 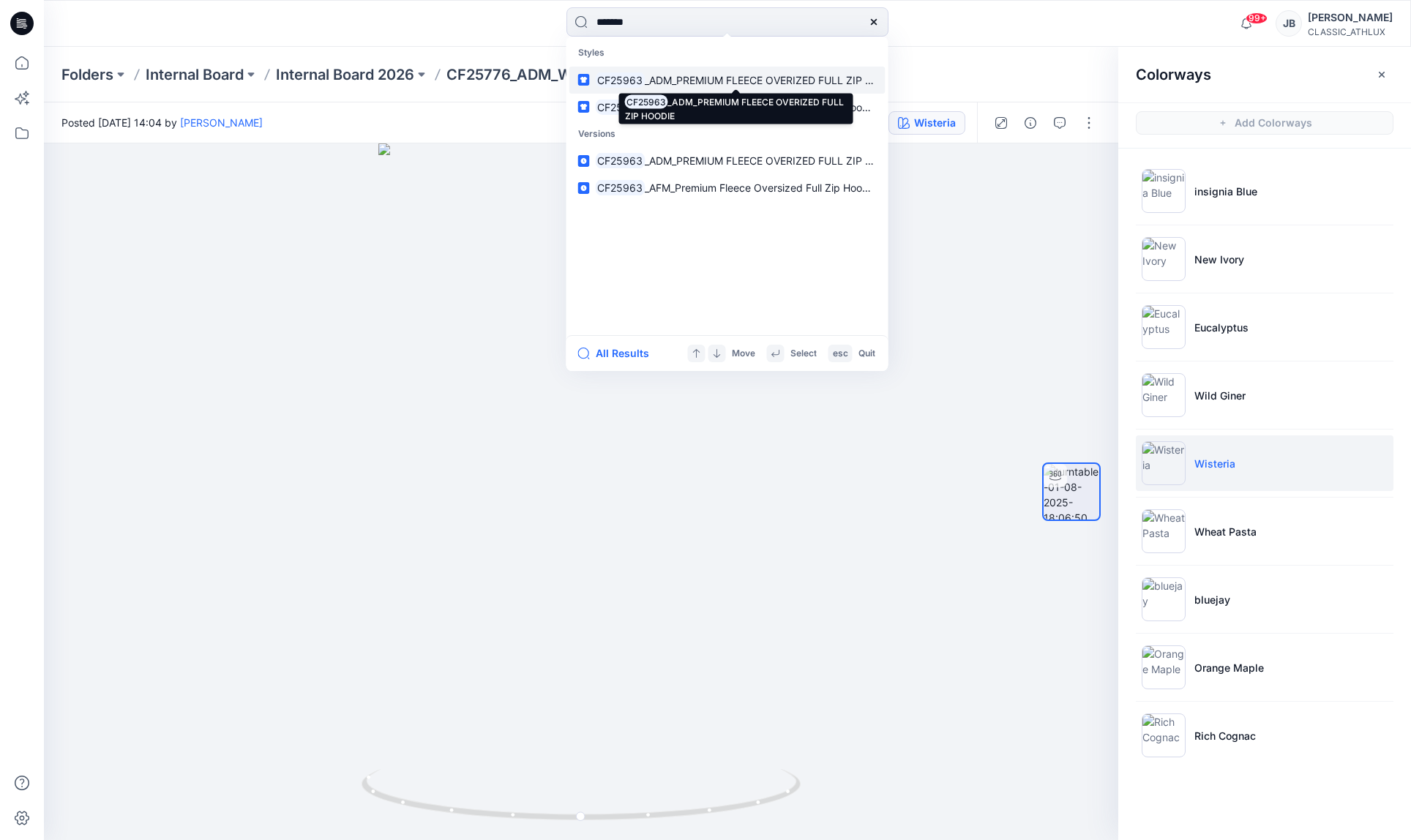 I want to click on img: Rich Cognac, so click(x=1164, y=735).